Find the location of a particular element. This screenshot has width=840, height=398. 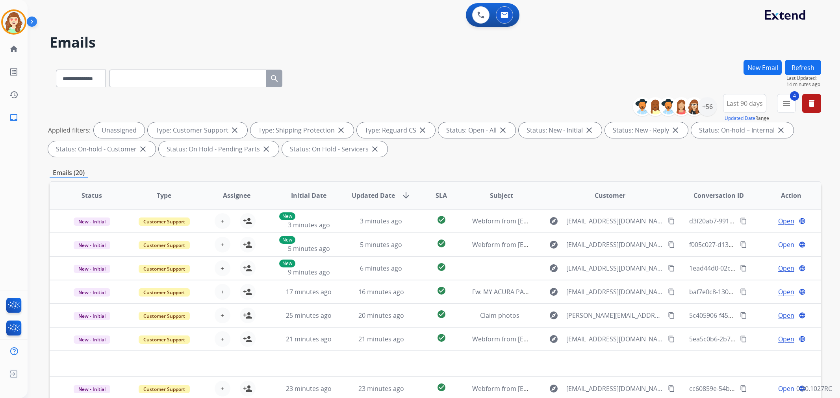

span: Last 90 days is located at coordinates (745, 104).